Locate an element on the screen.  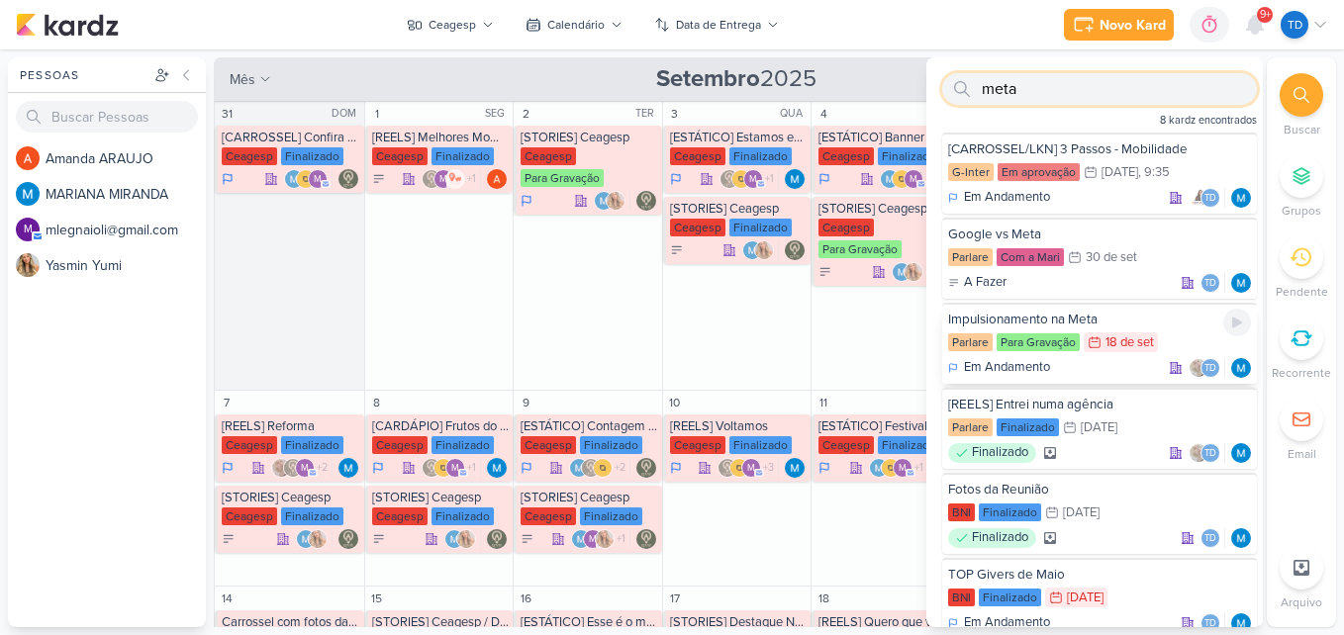
input: Buscar Pessoas is located at coordinates (107, 117).